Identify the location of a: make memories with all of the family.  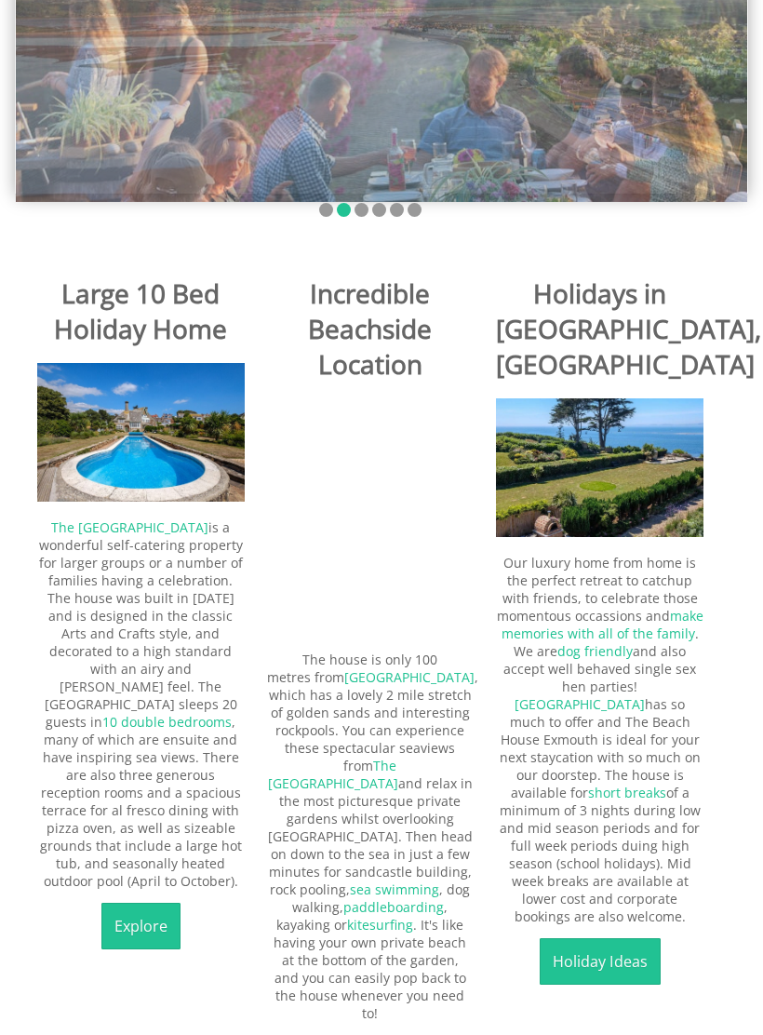
(602, 624).